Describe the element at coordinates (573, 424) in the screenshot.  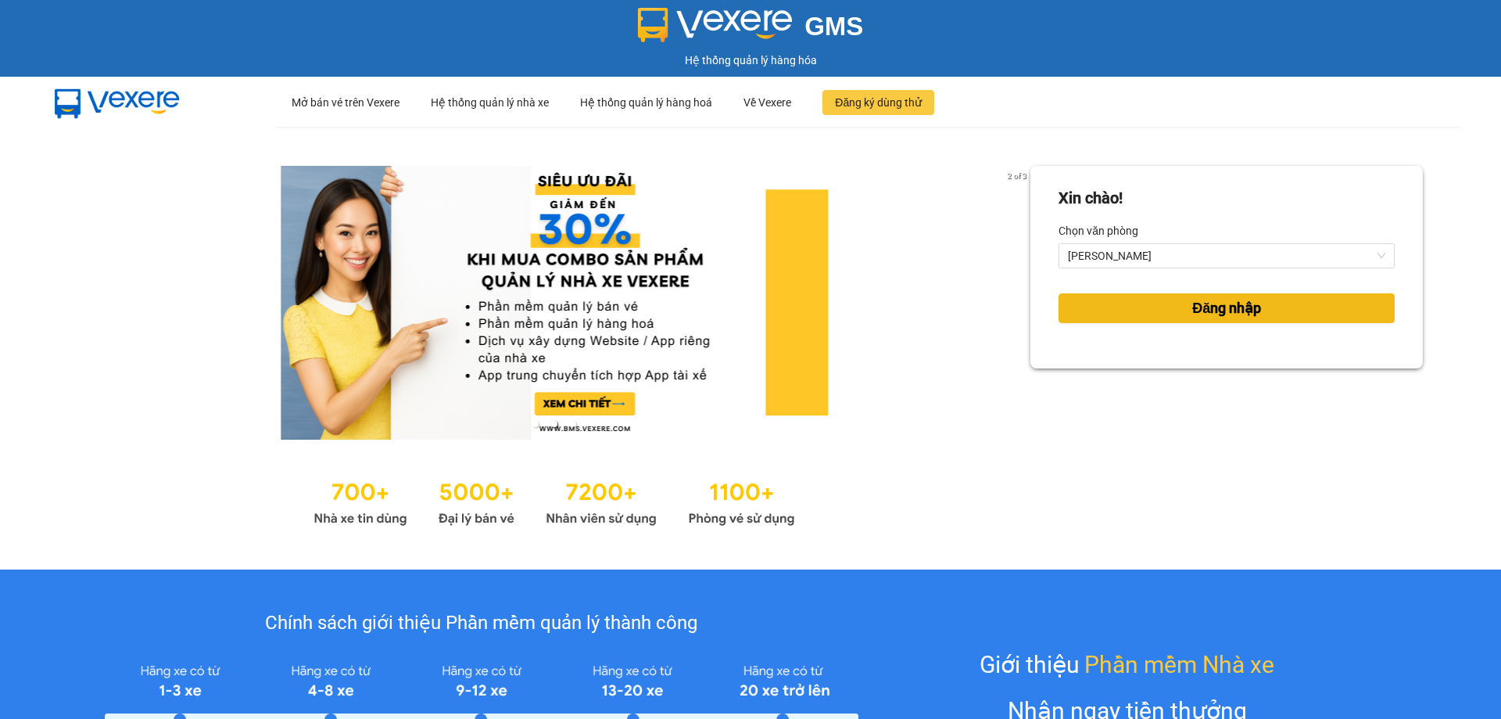
I see `li: slide item 3` at that location.